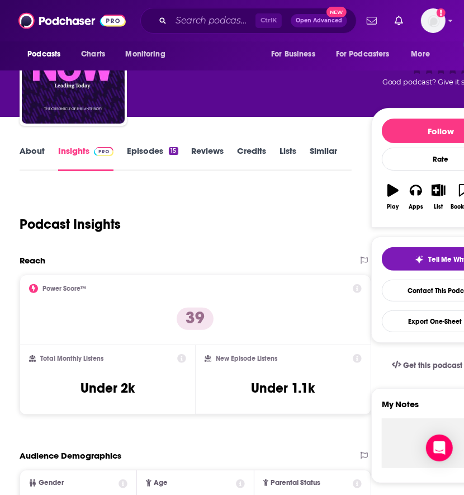 The height and width of the screenshot is (495, 464). What do you see at coordinates (70, 455) in the screenshot?
I see `h2: Audience Demographics` at bounding box center [70, 455].